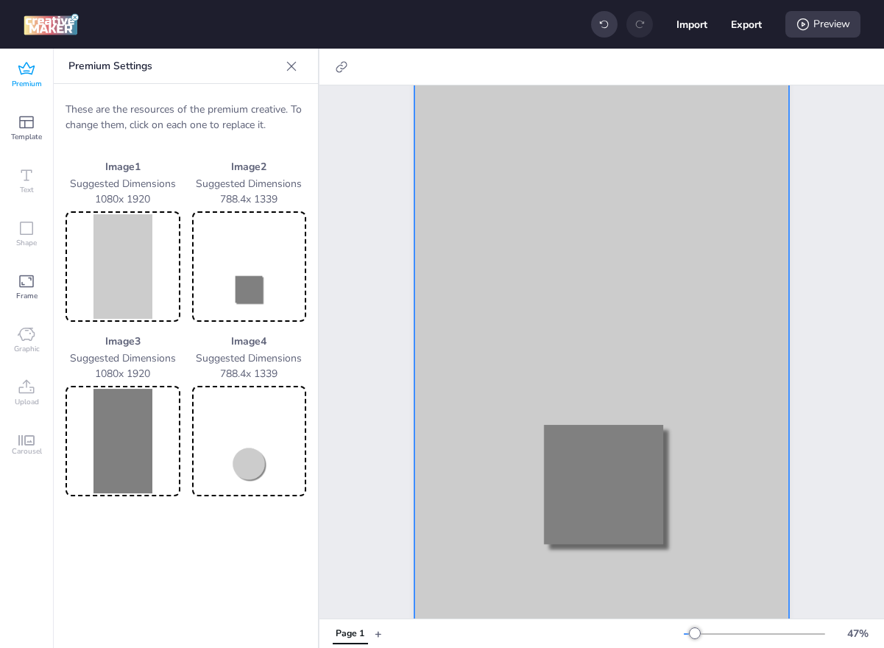  I want to click on button: Import, so click(692, 24).